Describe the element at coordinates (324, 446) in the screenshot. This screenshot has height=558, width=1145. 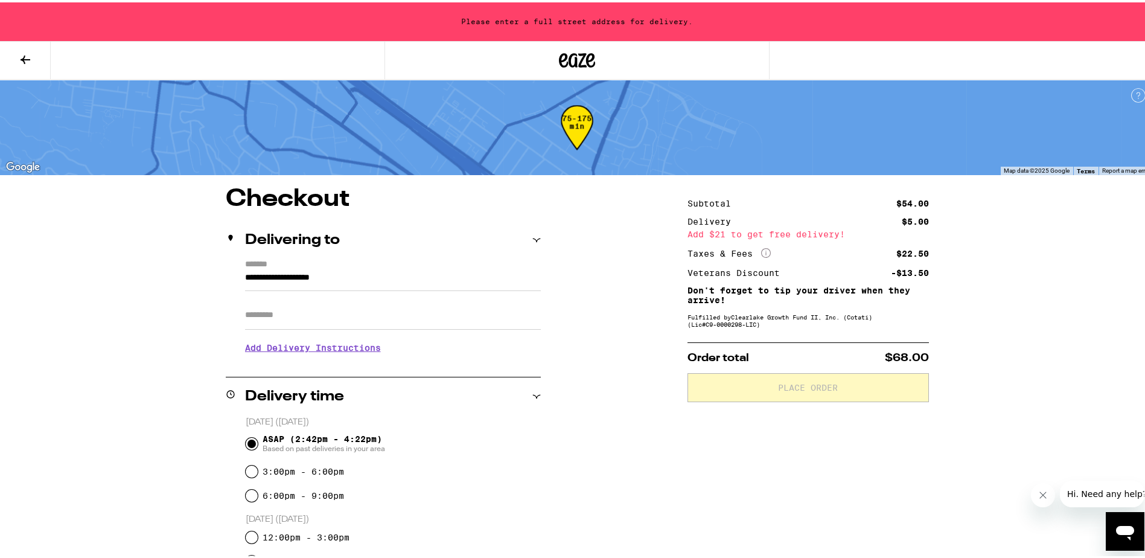
I see `span: Based on past deliveries in your area` at that location.